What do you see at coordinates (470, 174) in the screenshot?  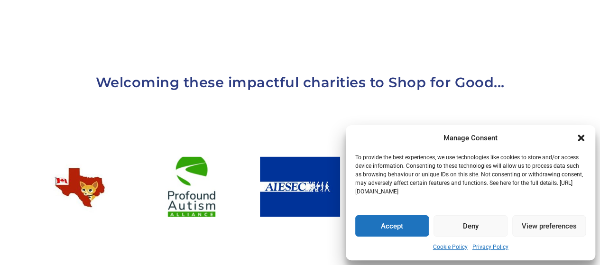 I see `p: To provide the best experiences, we use technologies like cookies to store and/or access device i...` at bounding box center [470, 174].